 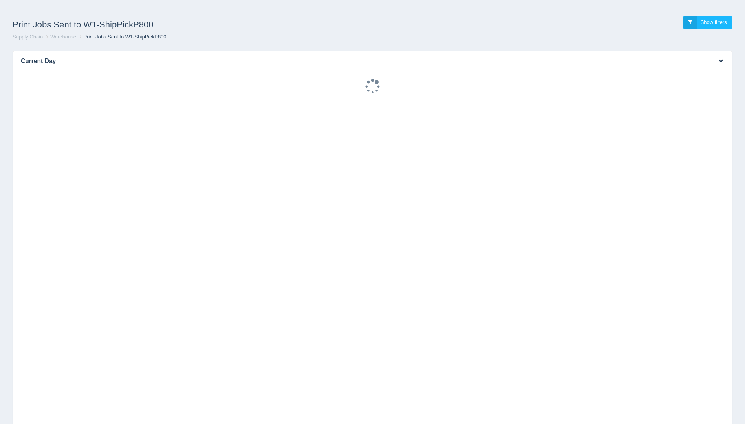 What do you see at coordinates (192, 25) in the screenshot?
I see `h1: Print Jobs Sent to W1-ShipPickP800` at bounding box center [192, 25].